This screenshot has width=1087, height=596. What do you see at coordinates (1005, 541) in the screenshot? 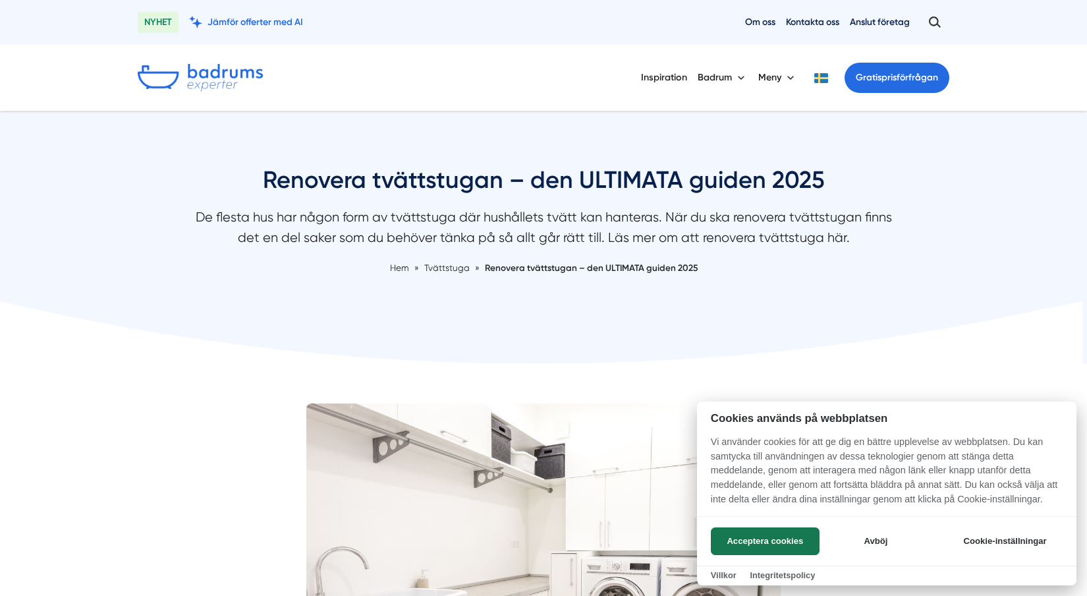
I see `button: Cookie-inställningar` at bounding box center [1005, 541].